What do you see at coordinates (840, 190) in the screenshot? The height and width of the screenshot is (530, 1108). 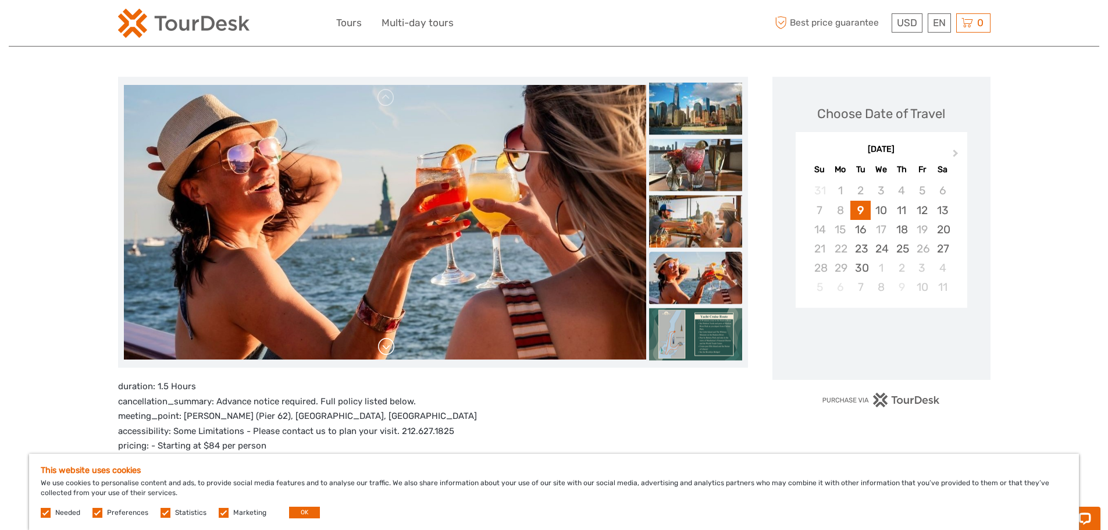 I see `div: Not available Monday, September 1st, 2025` at bounding box center [840, 190].